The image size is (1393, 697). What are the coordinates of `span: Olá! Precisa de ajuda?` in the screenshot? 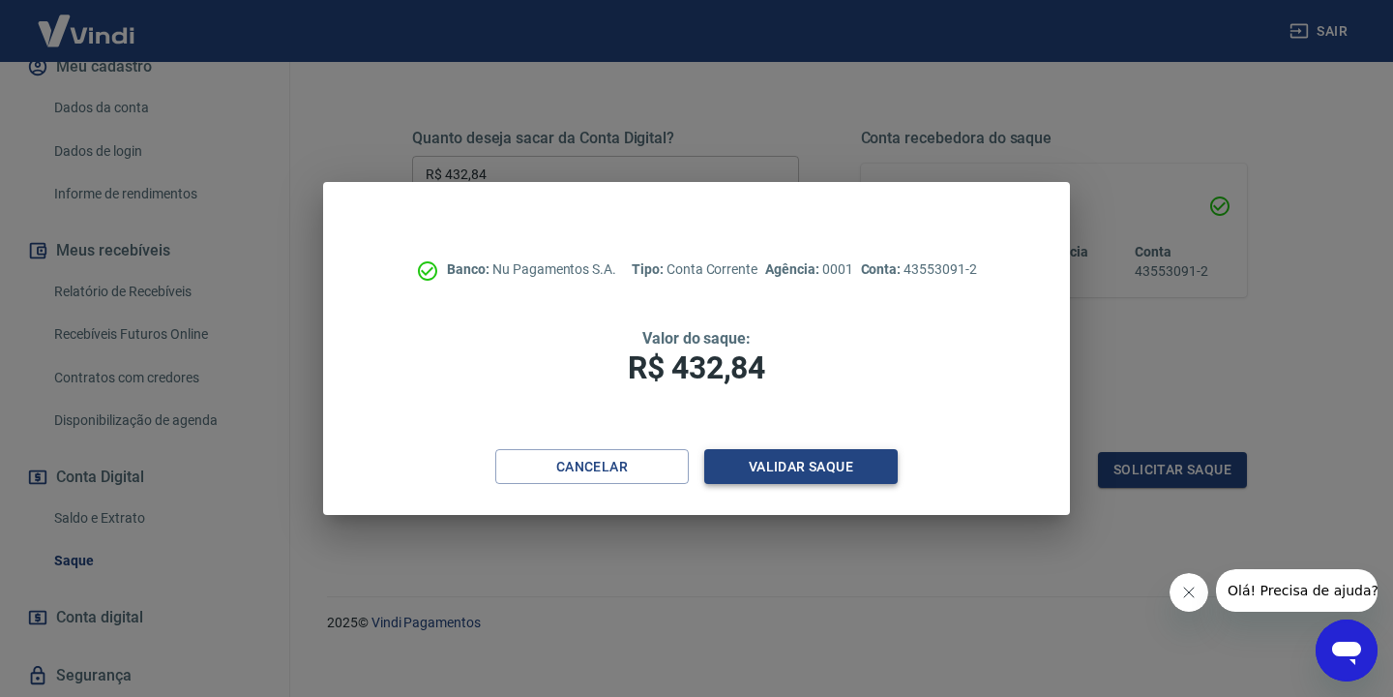 It's located at (87, 21).